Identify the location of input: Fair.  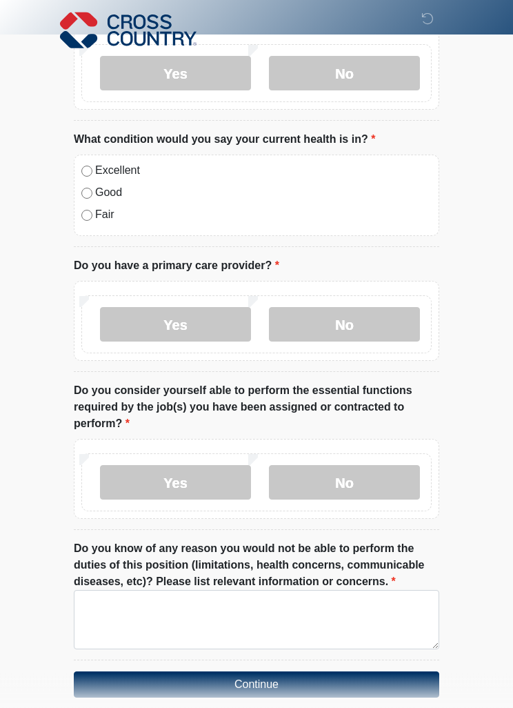
(87, 216).